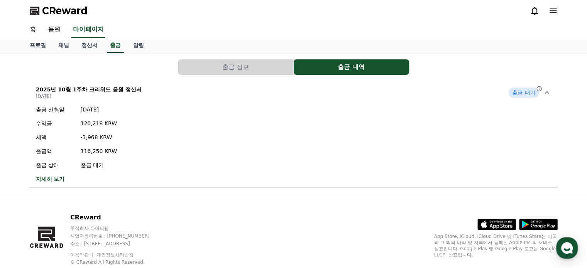 The image size is (587, 268). What do you see at coordinates (38, 46) in the screenshot?
I see `a: 프로필` at bounding box center [38, 46].